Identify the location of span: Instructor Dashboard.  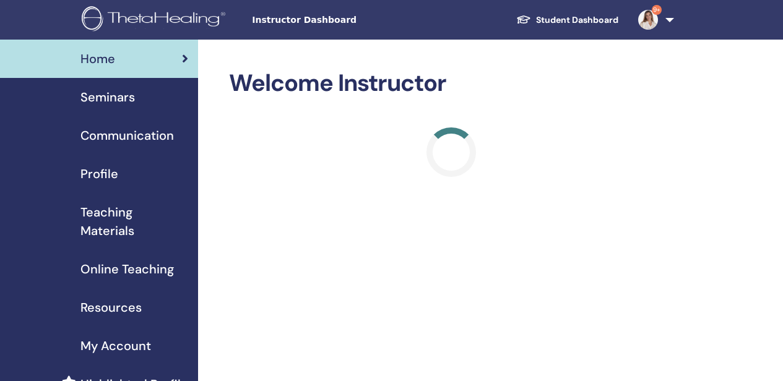
(345, 20).